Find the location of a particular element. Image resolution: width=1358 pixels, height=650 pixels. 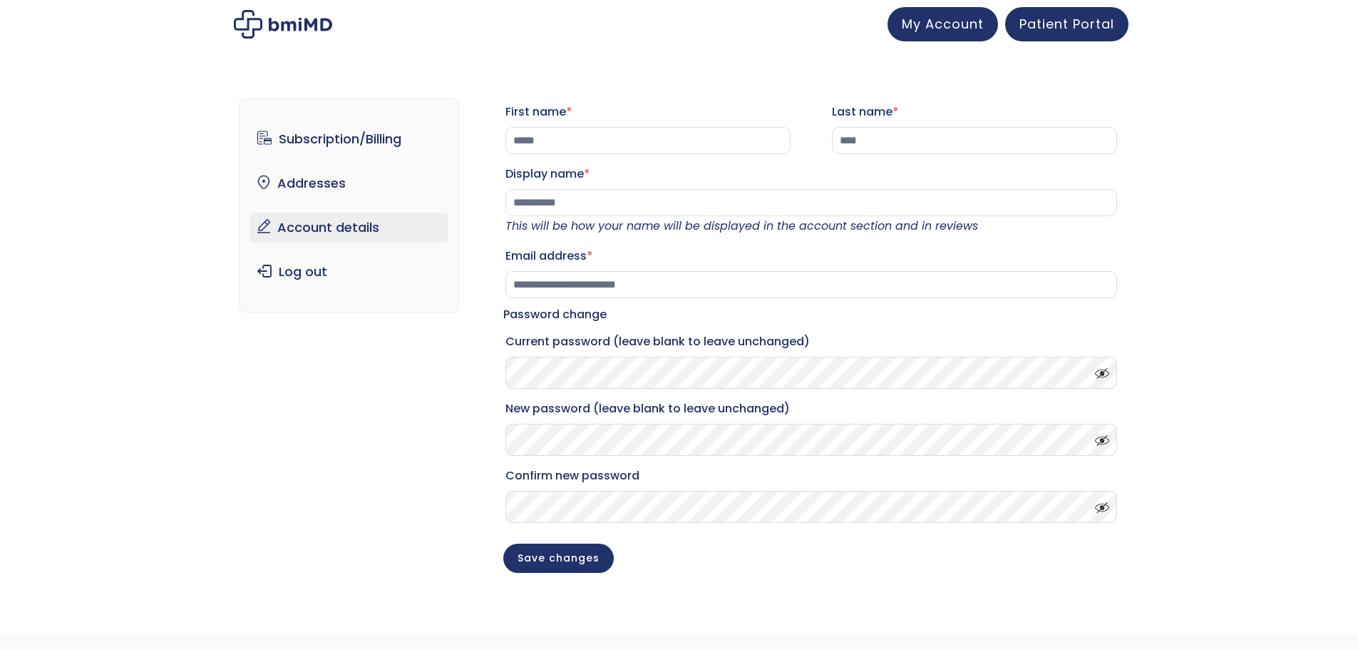

a: Account details is located at coordinates (349, 227).